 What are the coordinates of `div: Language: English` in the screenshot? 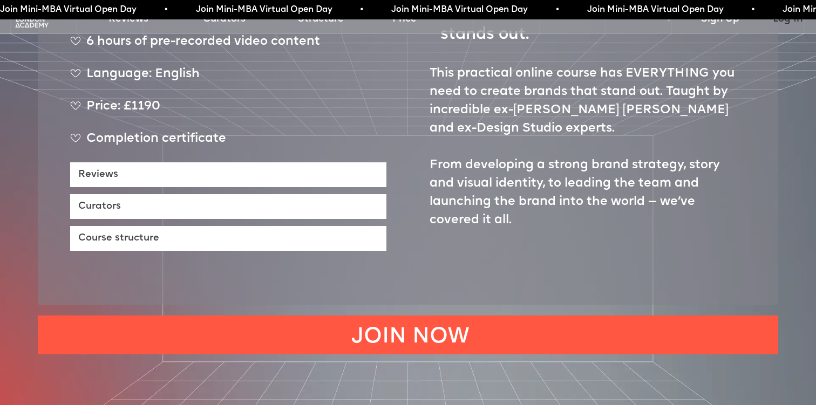 It's located at (228, 79).